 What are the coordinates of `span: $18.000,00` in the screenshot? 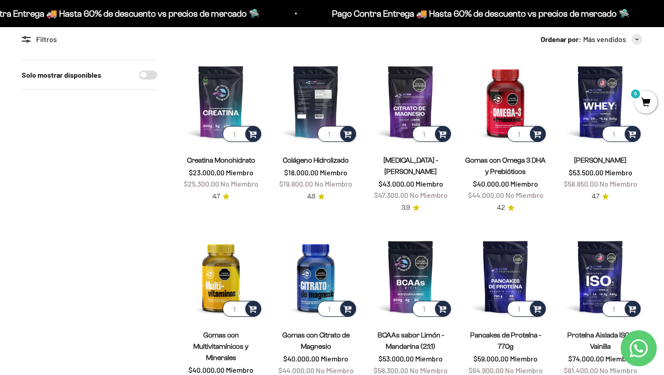 It's located at (301, 172).